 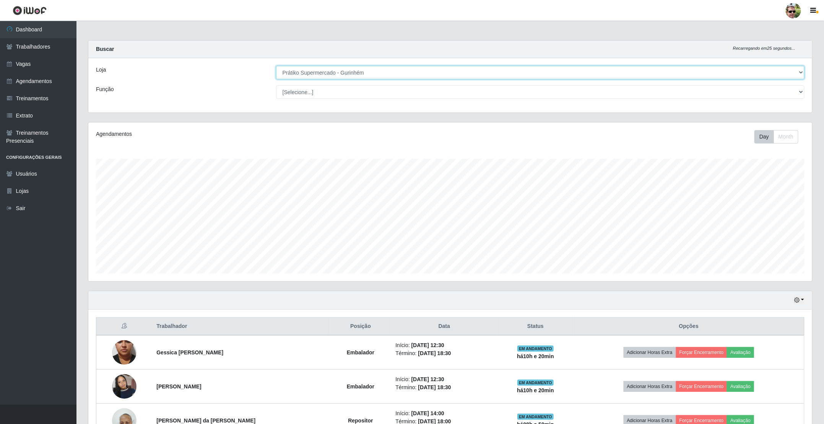 I want to click on button: Day, so click(x=764, y=136).